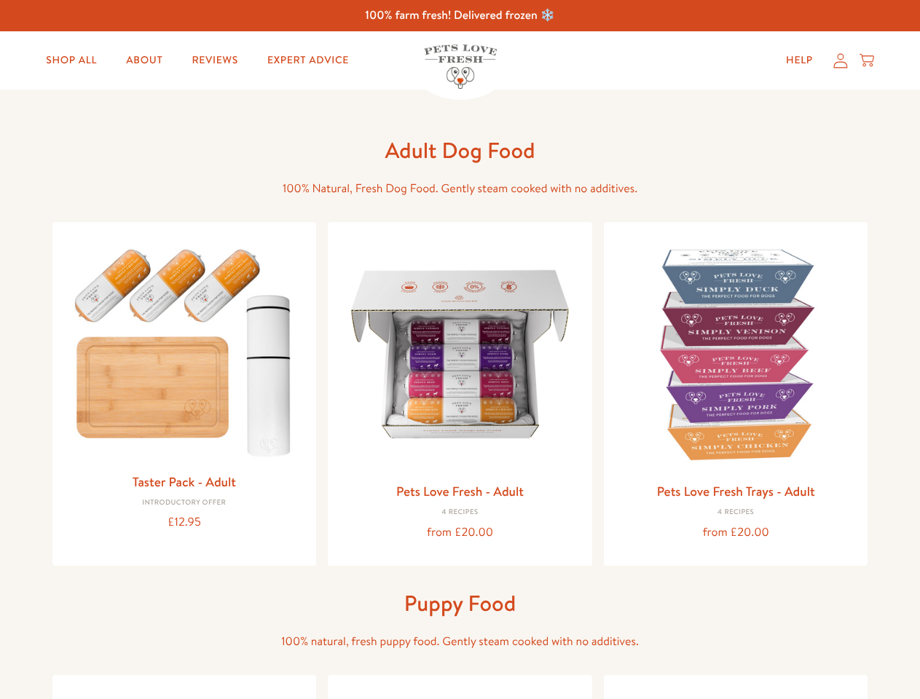  Describe the element at coordinates (308, 60) in the screenshot. I see `a: Expert Advice` at that location.